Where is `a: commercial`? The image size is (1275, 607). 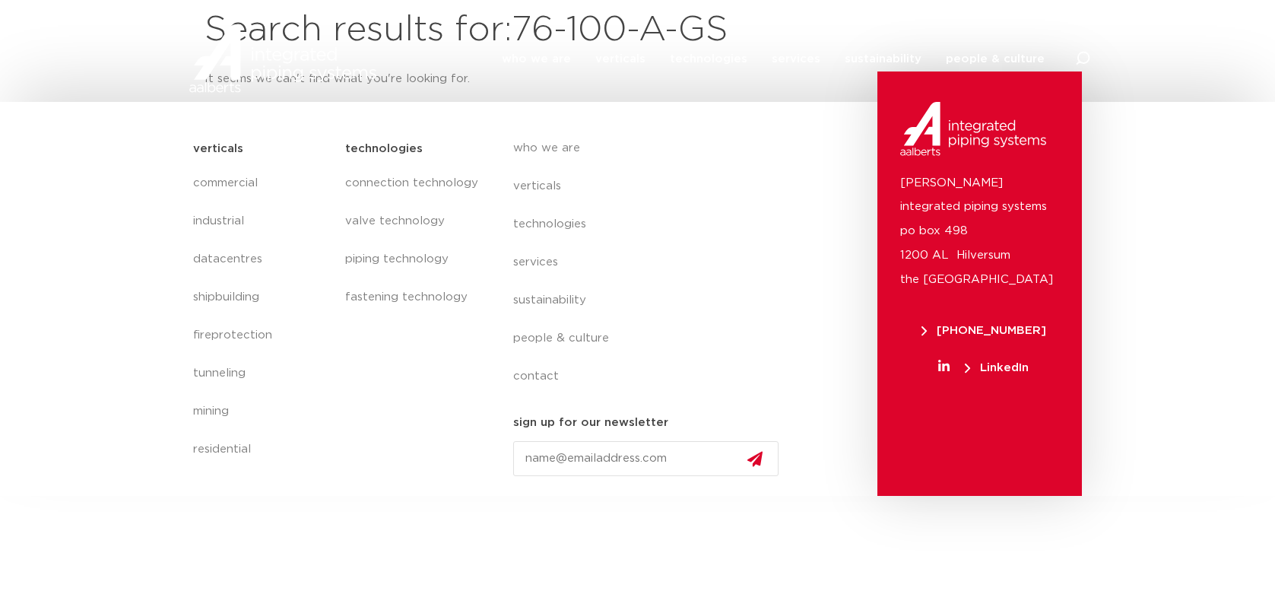
a: commercial is located at coordinates (262, 183).